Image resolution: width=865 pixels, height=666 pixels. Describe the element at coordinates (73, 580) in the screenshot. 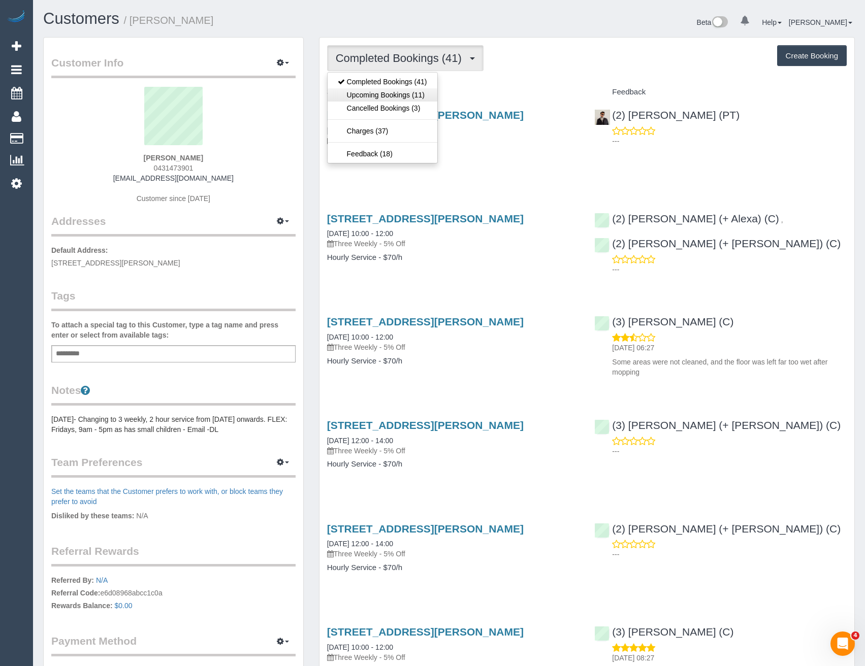

I see `label: Referred By:` at that location.